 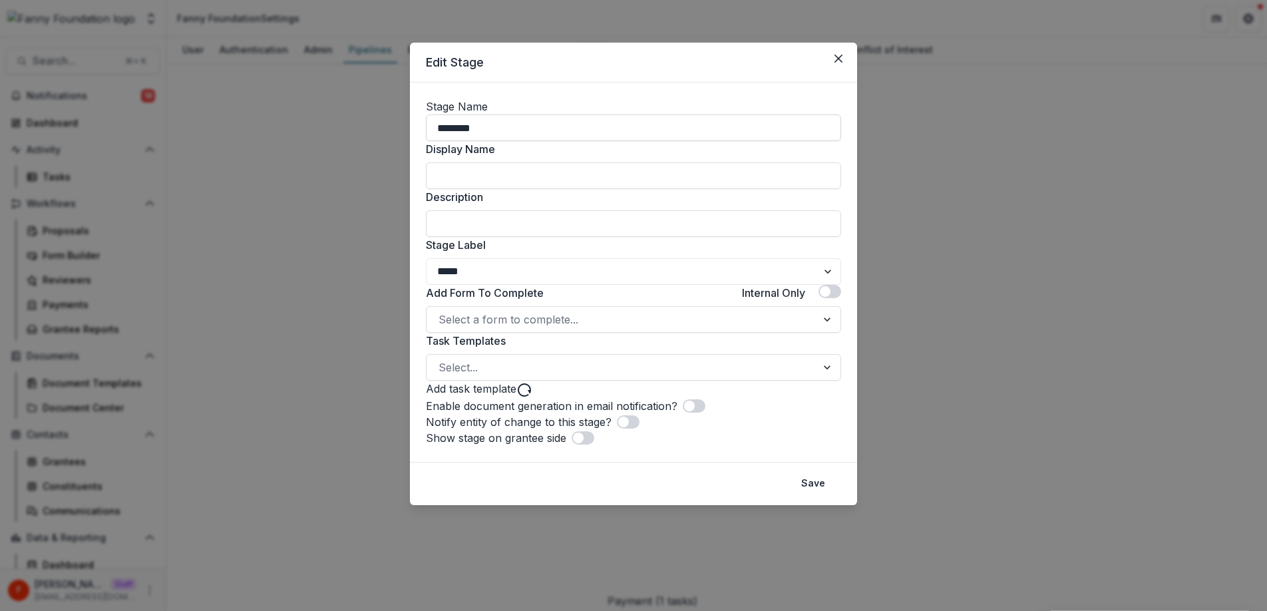 What do you see at coordinates (518, 422) in the screenshot?
I see `label: Notify entity of change to this stage?` at bounding box center [518, 422].